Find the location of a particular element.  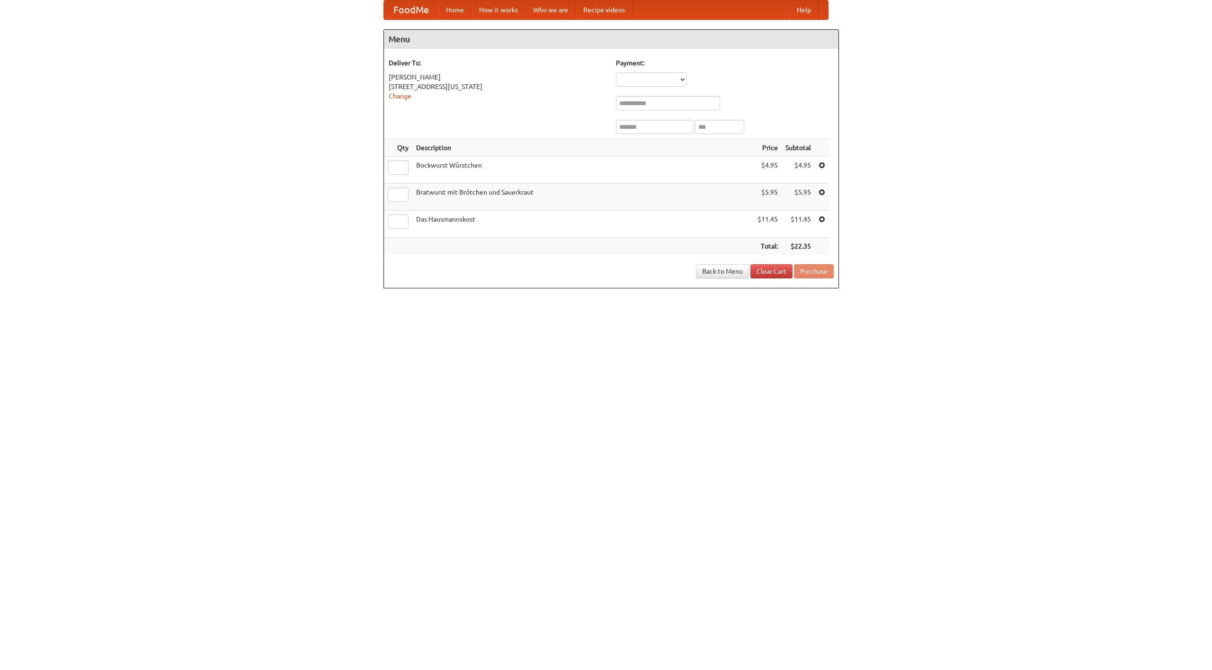

th: Qty is located at coordinates (398, 148).